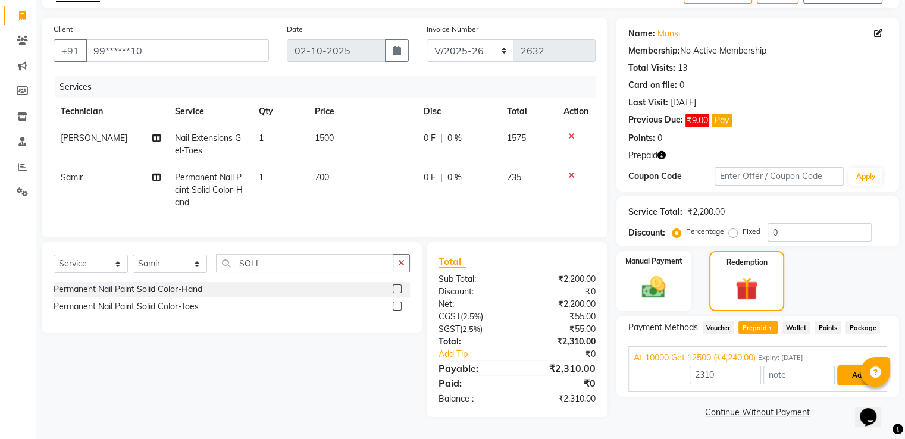  What do you see at coordinates (209, 190) in the screenshot?
I see `span: Permanent Nail Paint Solid Color-Hand` at bounding box center [209, 190].